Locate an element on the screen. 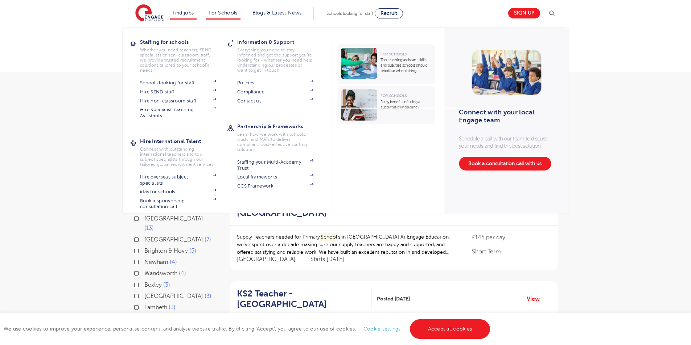 The width and height of the screenshot is (691, 345). p: 5 key benefits of using a supply teaching agency is located at coordinates (405, 105).